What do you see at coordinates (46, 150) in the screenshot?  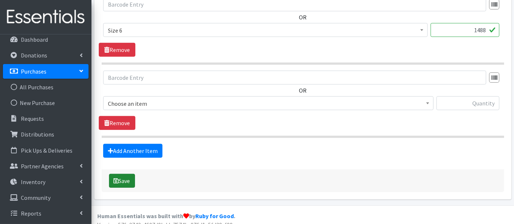 I see `p: Pick Ups & Deliveries` at bounding box center [46, 150].